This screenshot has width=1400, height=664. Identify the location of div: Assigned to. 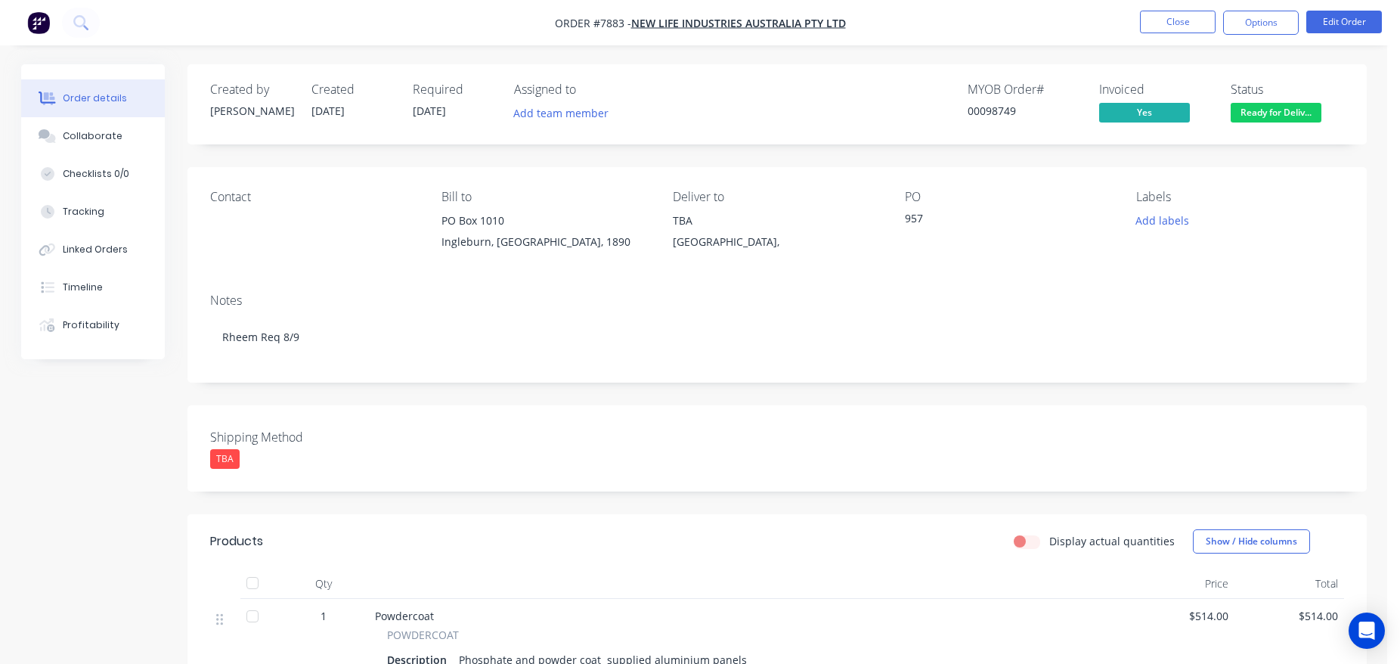
(589, 89).